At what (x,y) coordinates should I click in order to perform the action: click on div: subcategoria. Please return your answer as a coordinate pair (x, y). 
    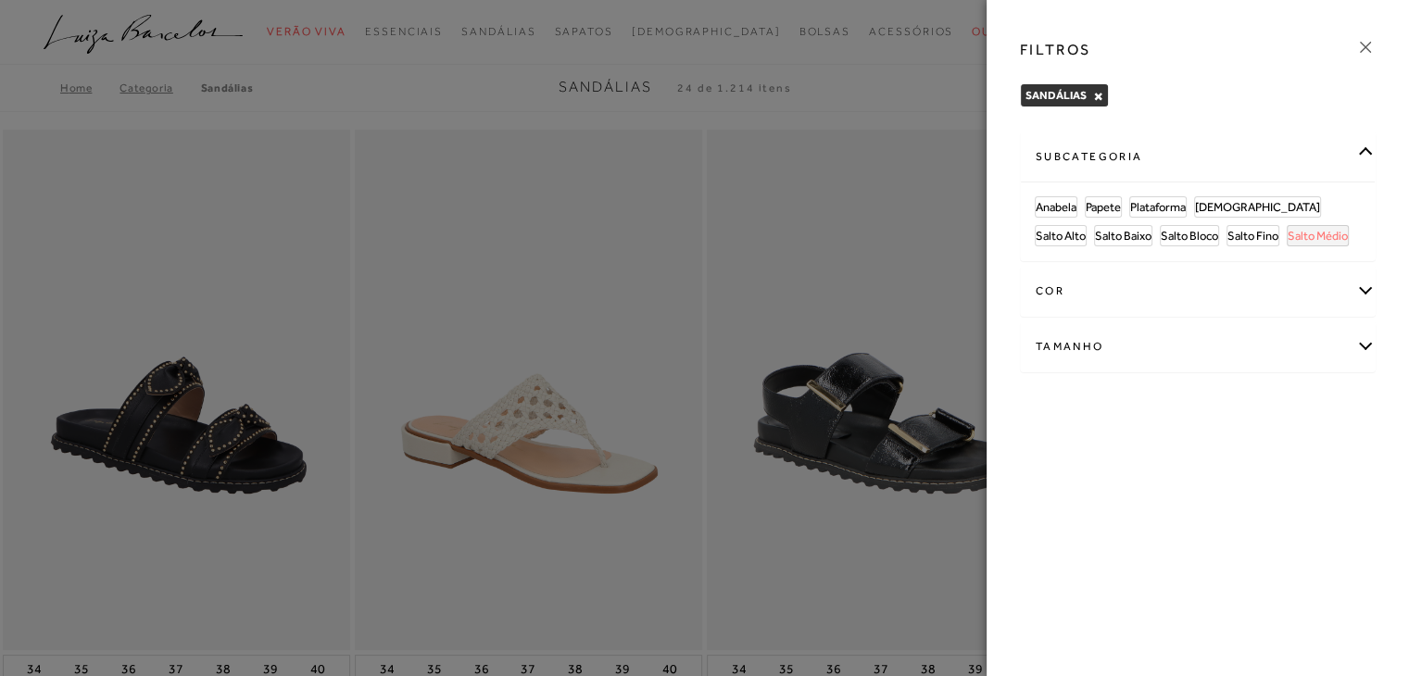
    Looking at the image, I should click on (1198, 157).